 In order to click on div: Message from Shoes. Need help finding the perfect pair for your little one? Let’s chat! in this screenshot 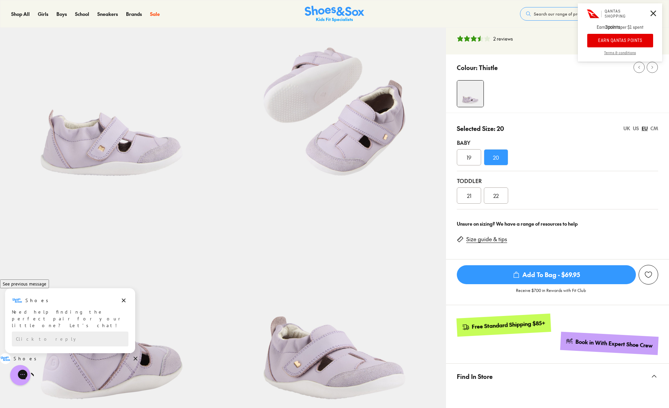, I will do `click(70, 33)`.